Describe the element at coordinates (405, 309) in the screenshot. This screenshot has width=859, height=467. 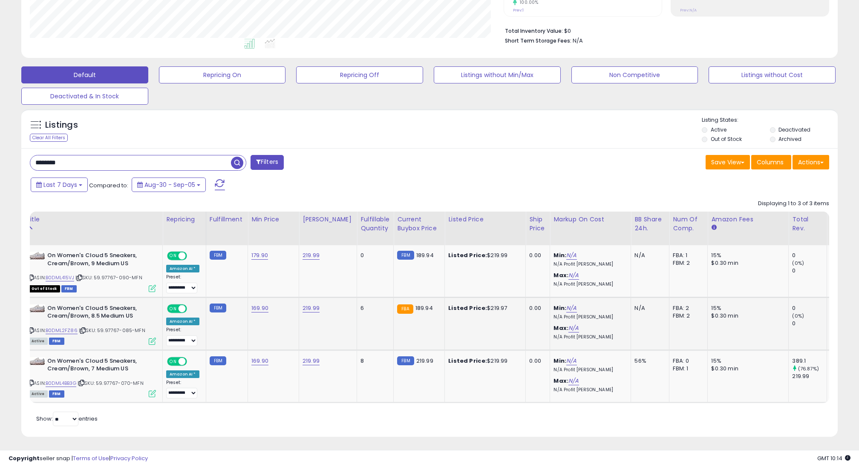
I see `small: FBA` at that location.